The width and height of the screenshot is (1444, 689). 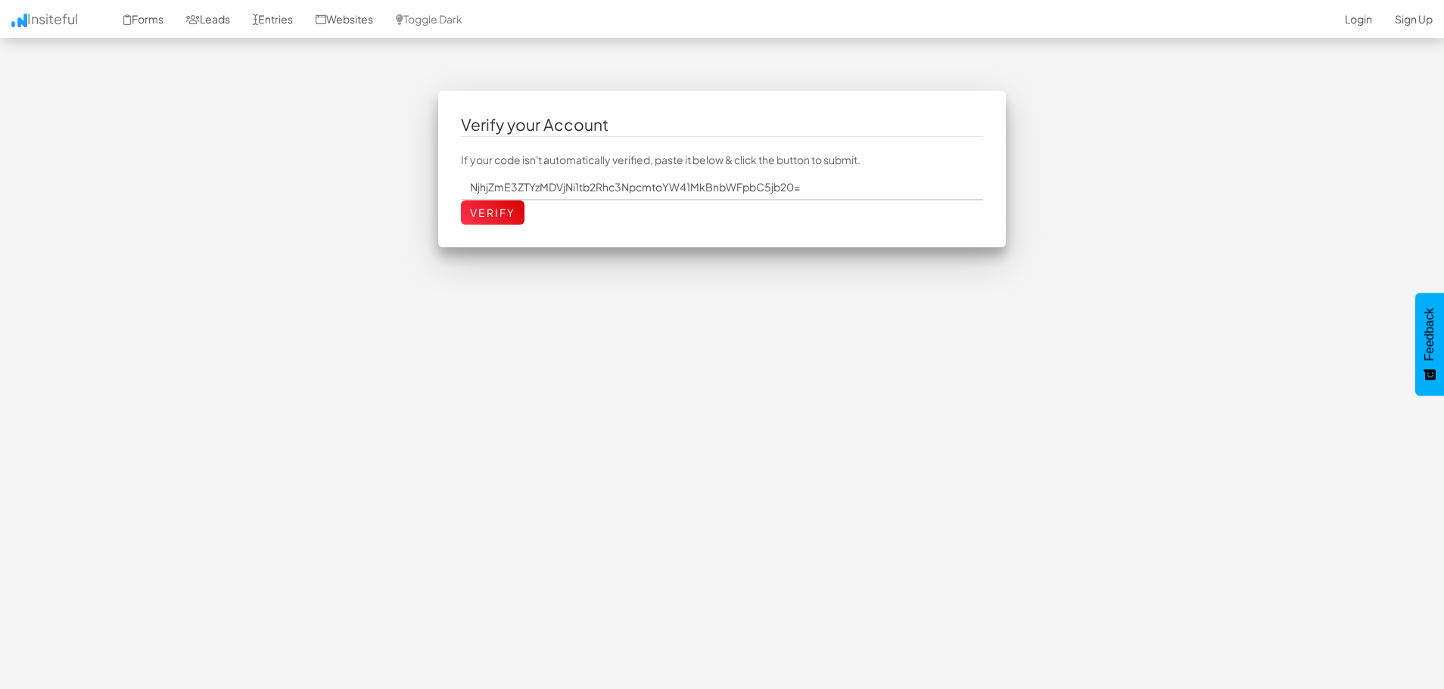 What do you see at coordinates (1429, 334) in the screenshot?
I see `span: Feedback` at bounding box center [1429, 334].